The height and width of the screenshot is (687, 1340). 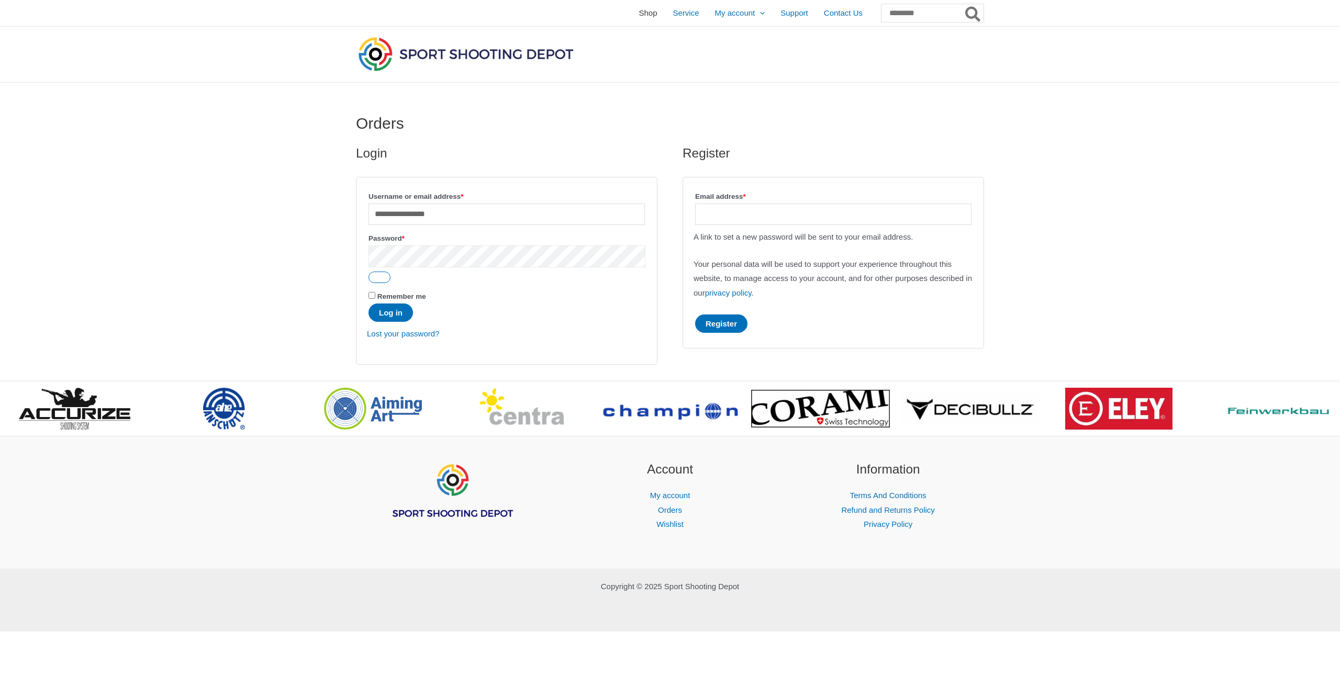 What do you see at coordinates (670, 469) in the screenshot?
I see `h2: Account` at bounding box center [670, 469].